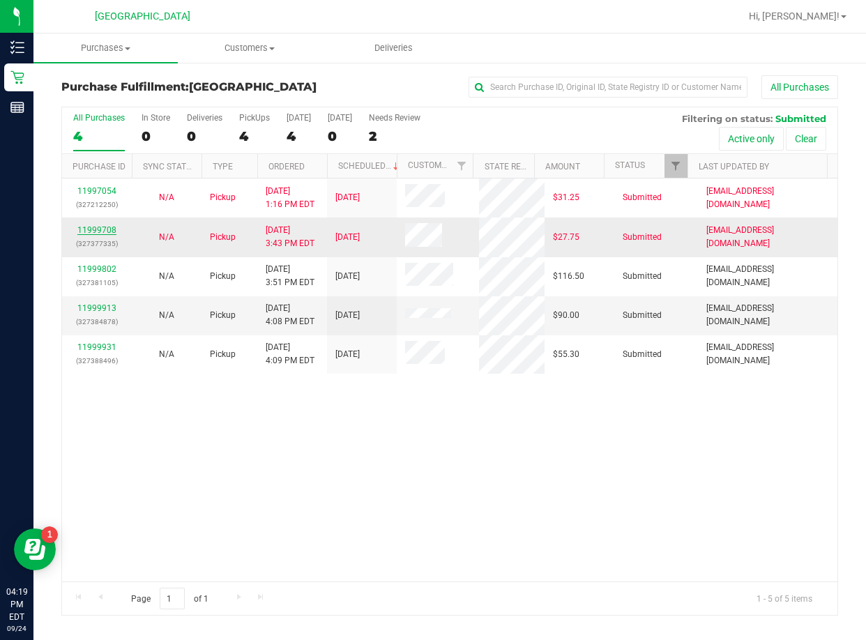 This screenshot has width=866, height=640. I want to click on span: $90.00, so click(566, 315).